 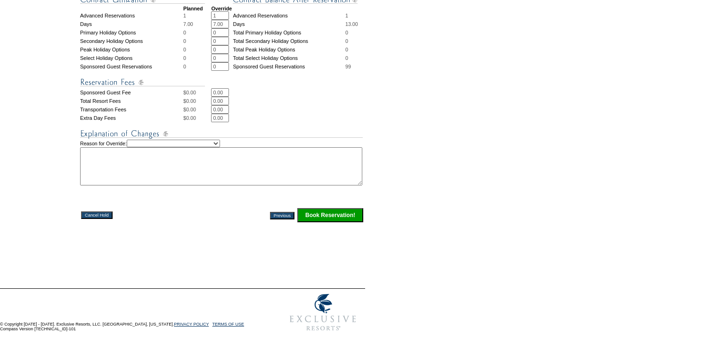 What do you see at coordinates (191, 324) in the screenshot?
I see `a: PRIVACY POLICY` at bounding box center [191, 324].